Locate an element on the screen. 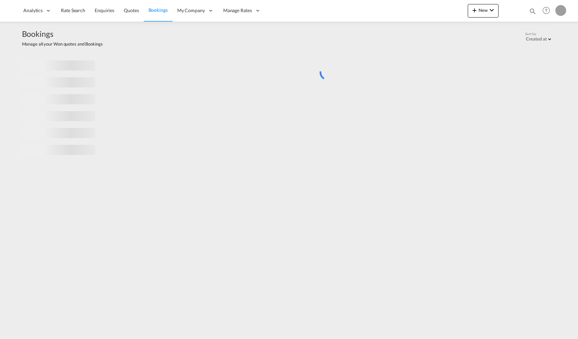 The height and width of the screenshot is (339, 578). span: Sort by is located at coordinates (530, 34).